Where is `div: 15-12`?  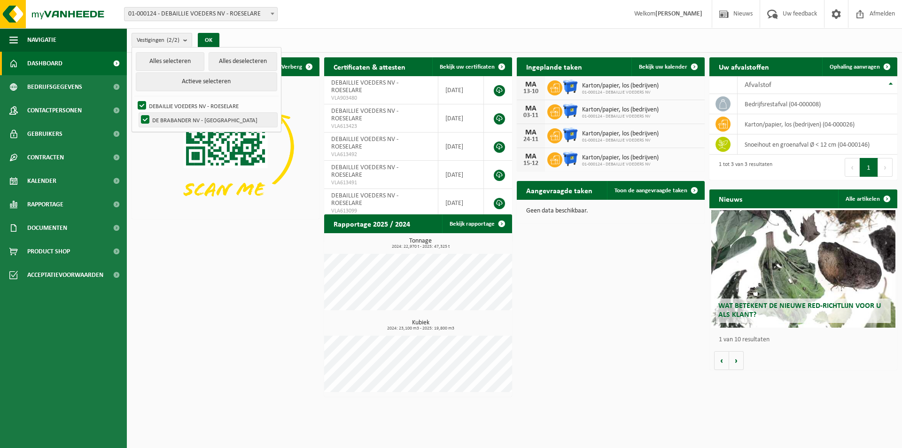
div: 15-12 is located at coordinates (531, 163).